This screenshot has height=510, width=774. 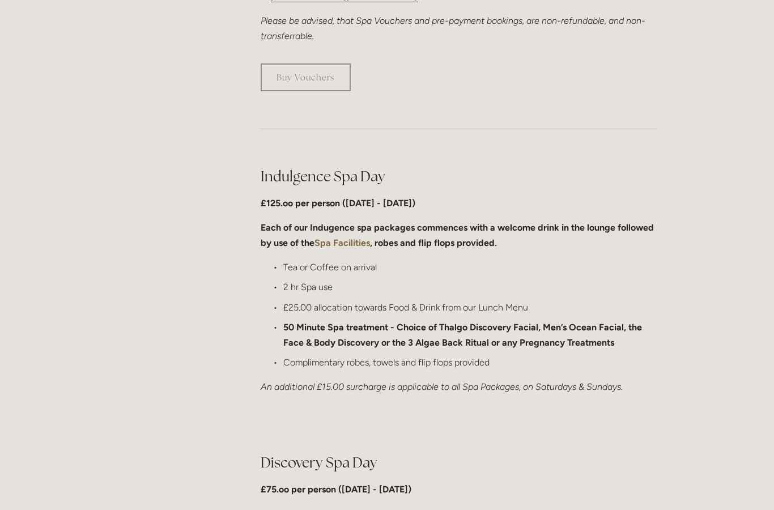 What do you see at coordinates (342, 243) in the screenshot?
I see `strong: Spa Facilities` at bounding box center [342, 243].